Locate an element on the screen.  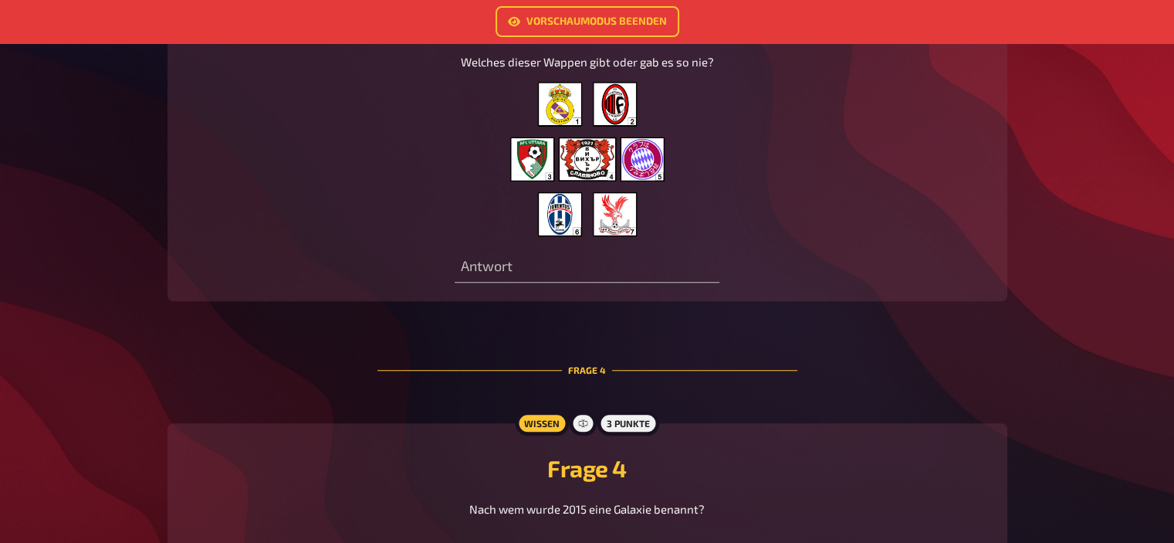
span: Welches dieser Wappen gibt oder gab es so nie? is located at coordinates (587, 62).